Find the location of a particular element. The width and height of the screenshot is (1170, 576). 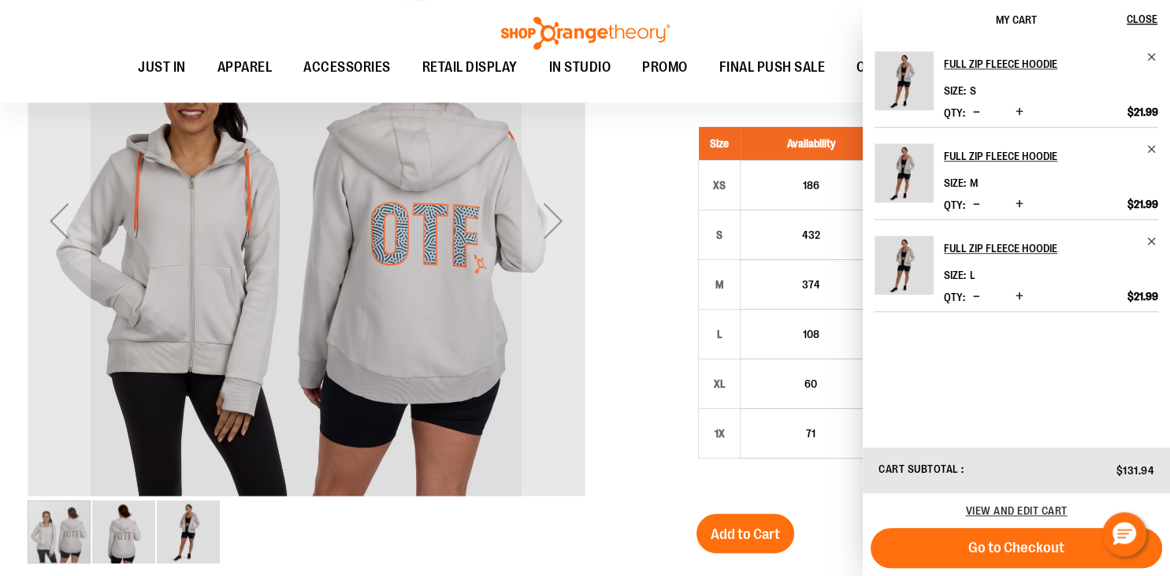

a: RETAIL DISPLAY is located at coordinates (469, 68).